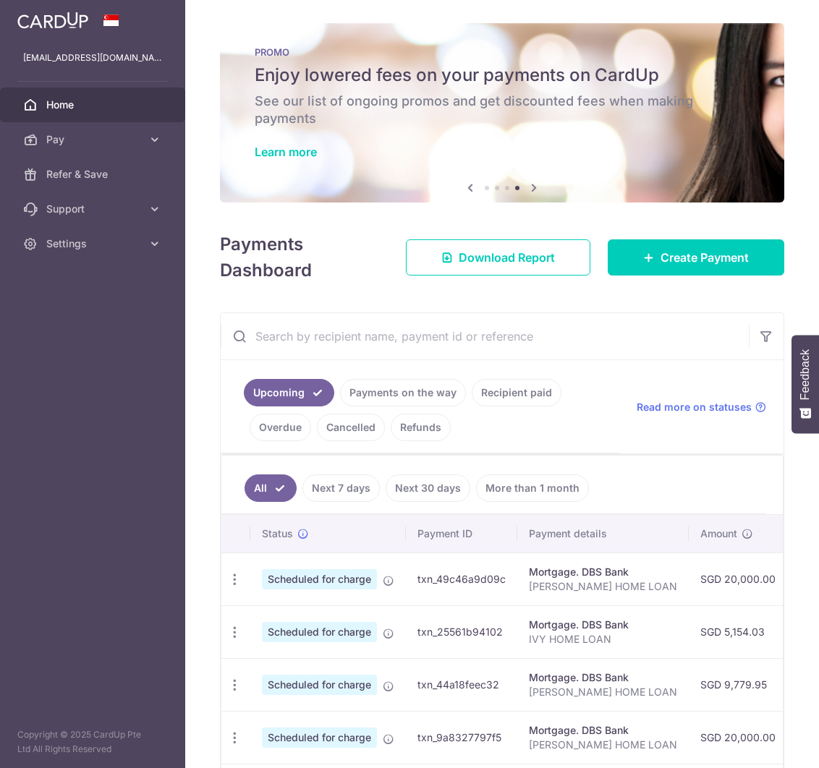 The image size is (819, 768). I want to click on th: Payment ID, so click(462, 534).